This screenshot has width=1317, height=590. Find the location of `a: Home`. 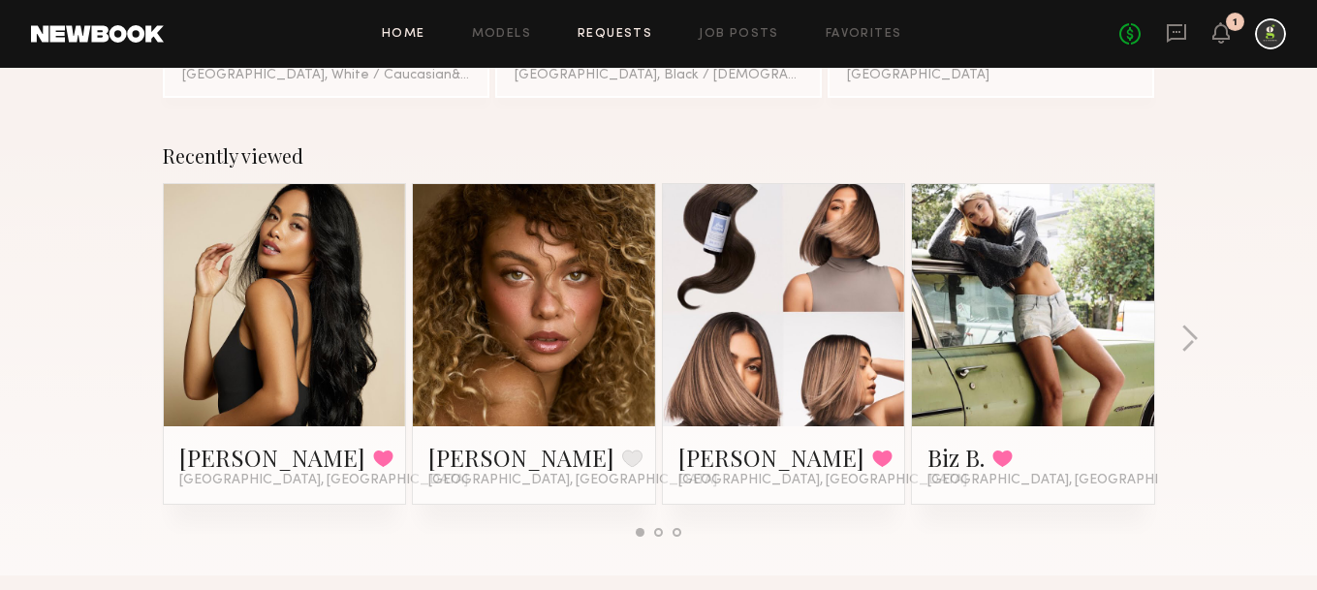

a: Home is located at coordinates (403, 34).